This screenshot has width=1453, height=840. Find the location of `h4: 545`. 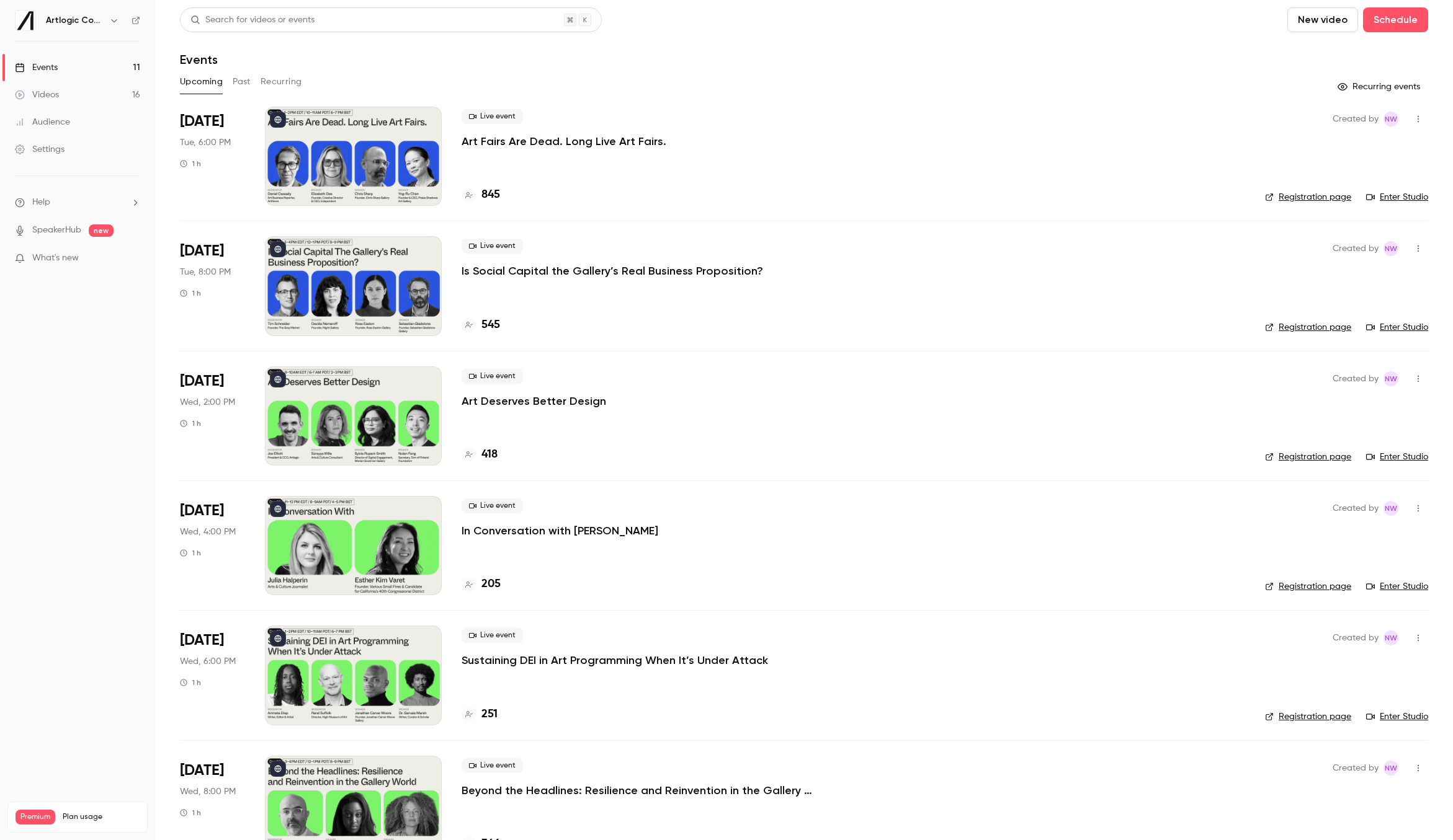

h4: 545 is located at coordinates (491, 325).